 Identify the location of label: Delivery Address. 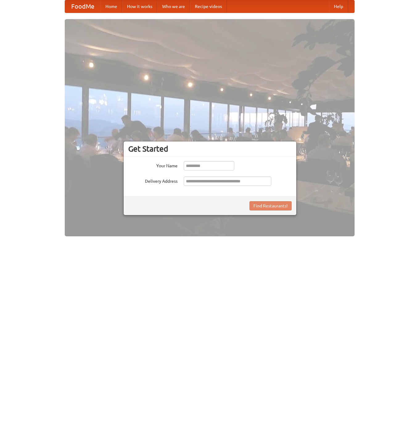
(153, 180).